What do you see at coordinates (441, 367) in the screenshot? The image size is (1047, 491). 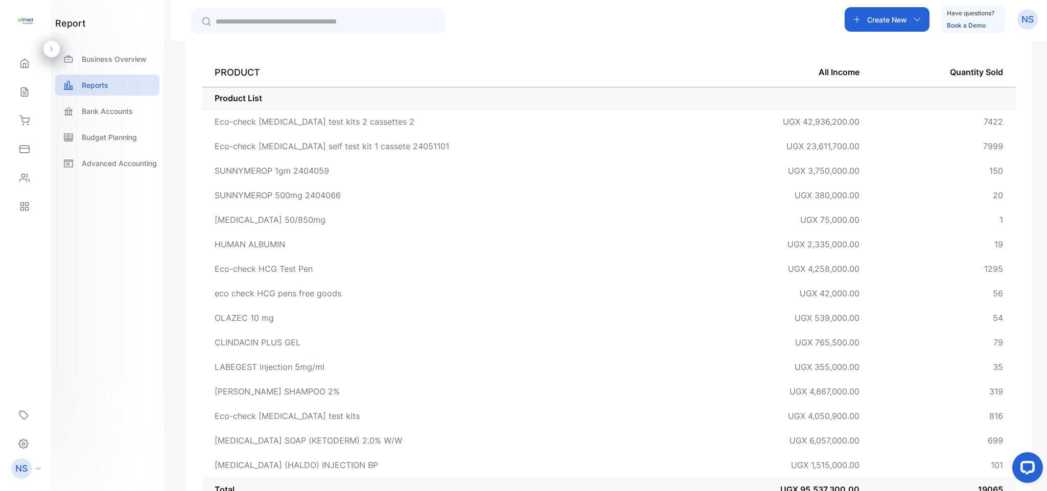 I see `td: LABEGEST injection 5mg/ml` at bounding box center [441, 367].